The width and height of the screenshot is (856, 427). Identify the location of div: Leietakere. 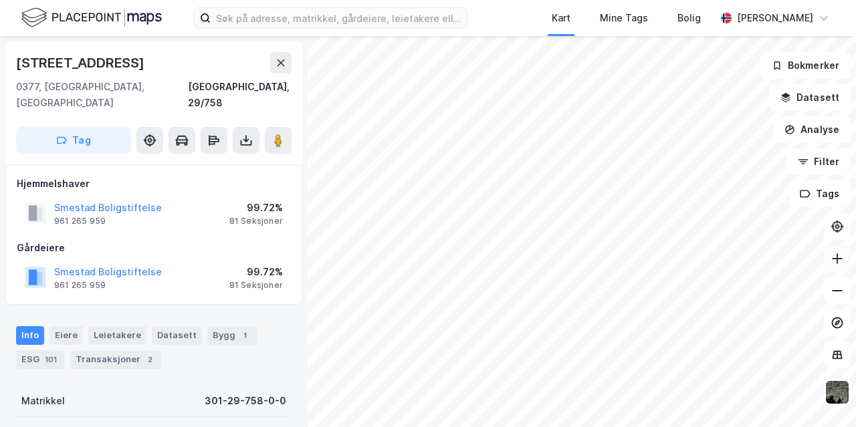
(117, 336).